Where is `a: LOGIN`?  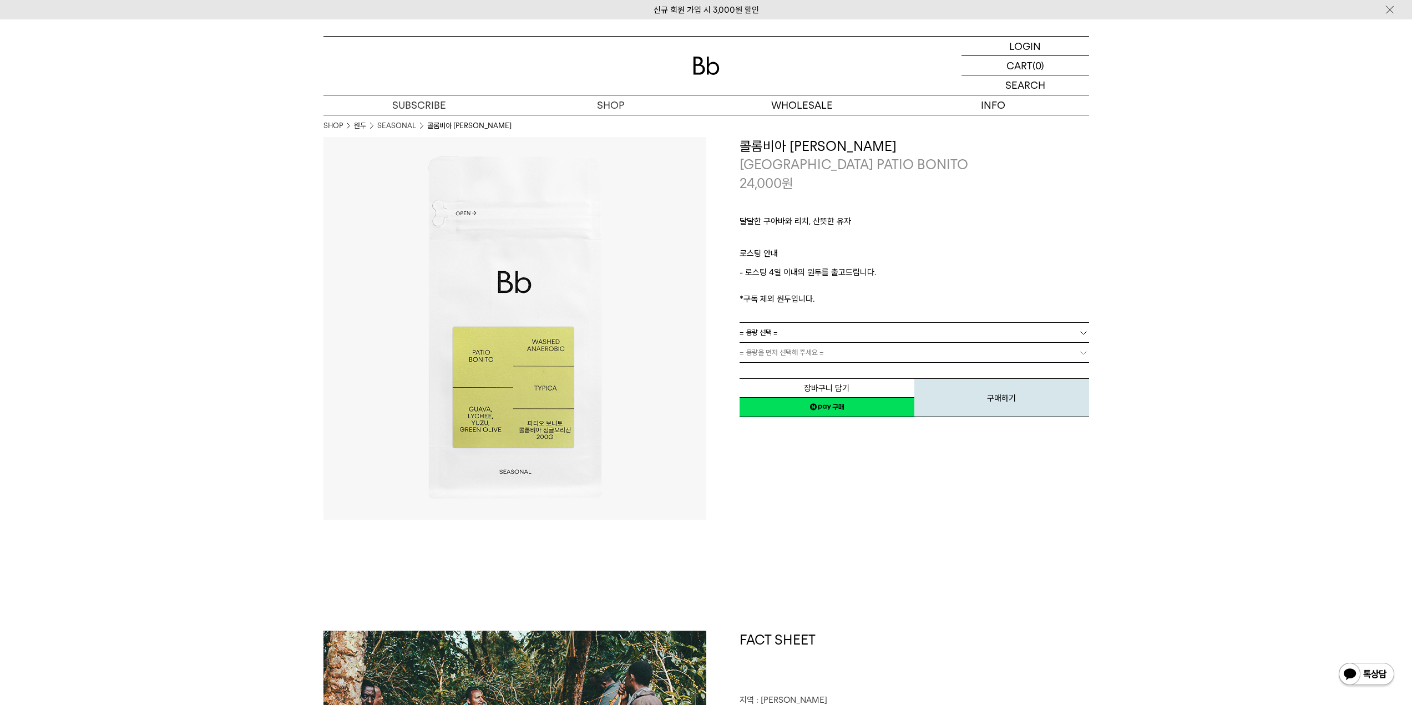 a: LOGIN is located at coordinates (1025, 46).